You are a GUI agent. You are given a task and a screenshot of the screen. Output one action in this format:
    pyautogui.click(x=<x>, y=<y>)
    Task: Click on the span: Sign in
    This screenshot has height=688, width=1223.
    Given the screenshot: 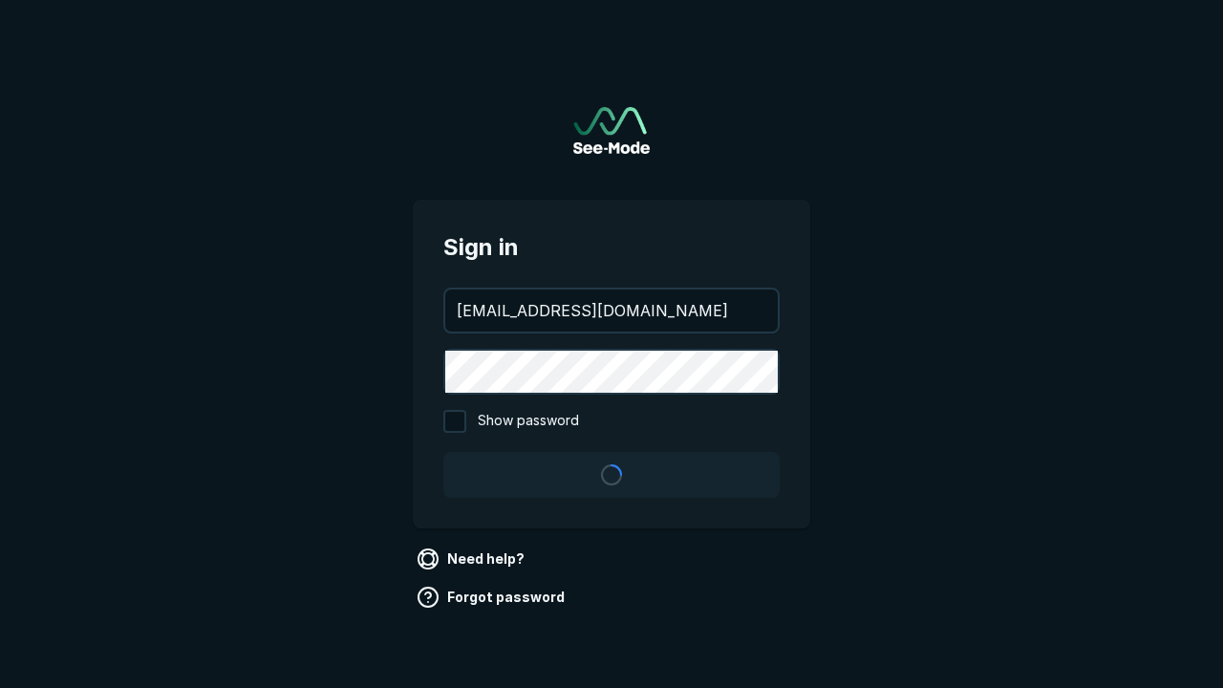 What is the action you would take?
    pyautogui.click(x=611, y=247)
    